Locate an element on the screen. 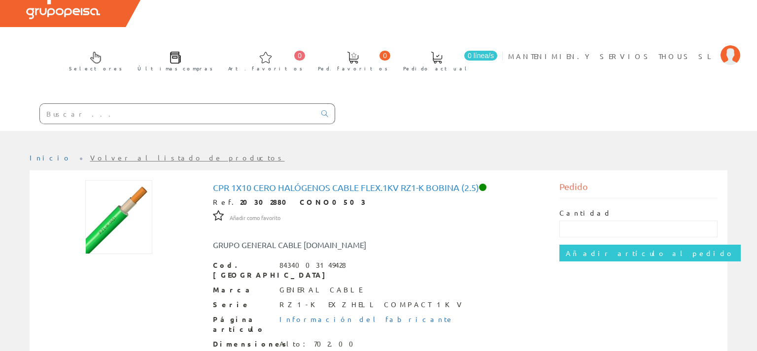 The width and height of the screenshot is (757, 351). span: Serie is located at coordinates (242, 305).